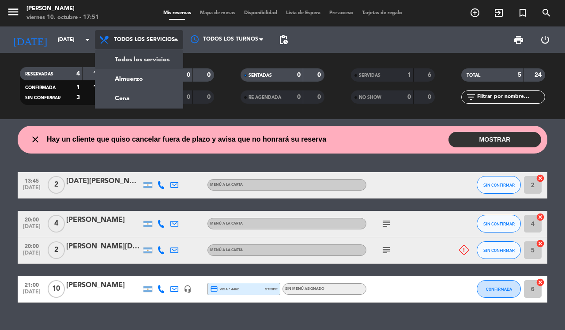 Image resolution: width=565 pixels, height=330 pixels. What do you see at coordinates (177, 13) in the screenshot?
I see `span: Mis reservas` at bounding box center [177, 13].